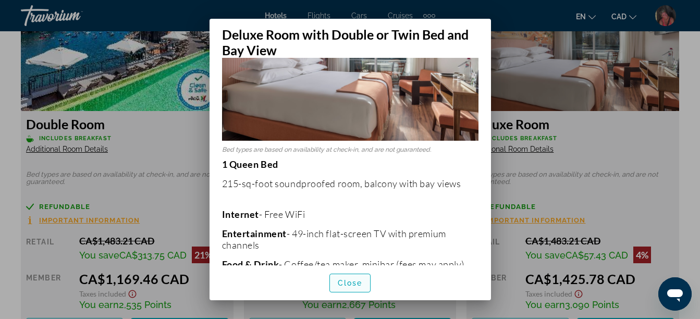  I want to click on b: Food & Drink, so click(251, 264).